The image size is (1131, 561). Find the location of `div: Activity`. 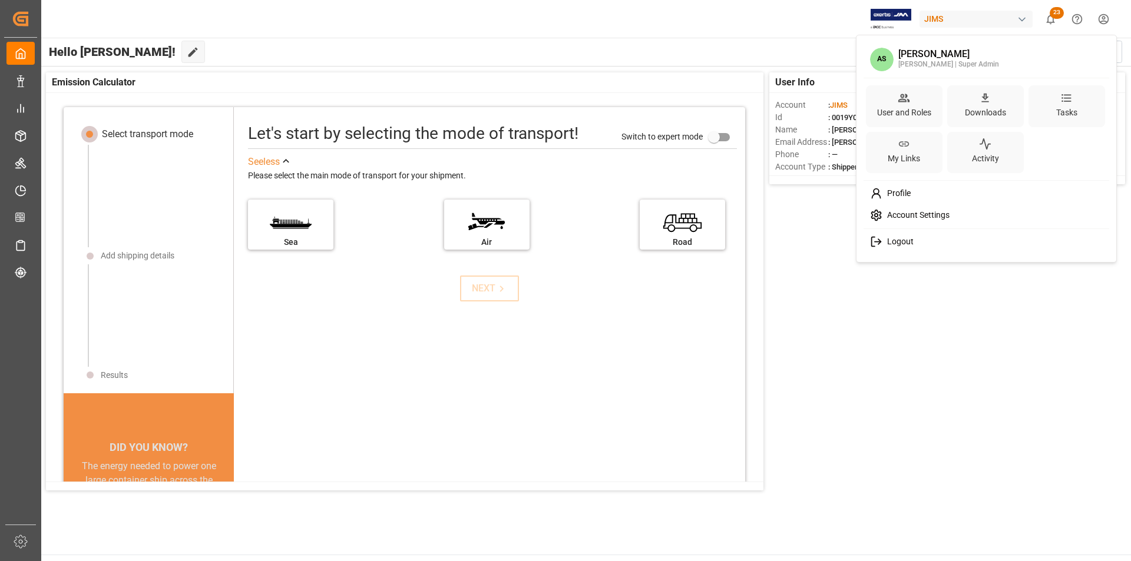

div: Activity is located at coordinates (985, 158).